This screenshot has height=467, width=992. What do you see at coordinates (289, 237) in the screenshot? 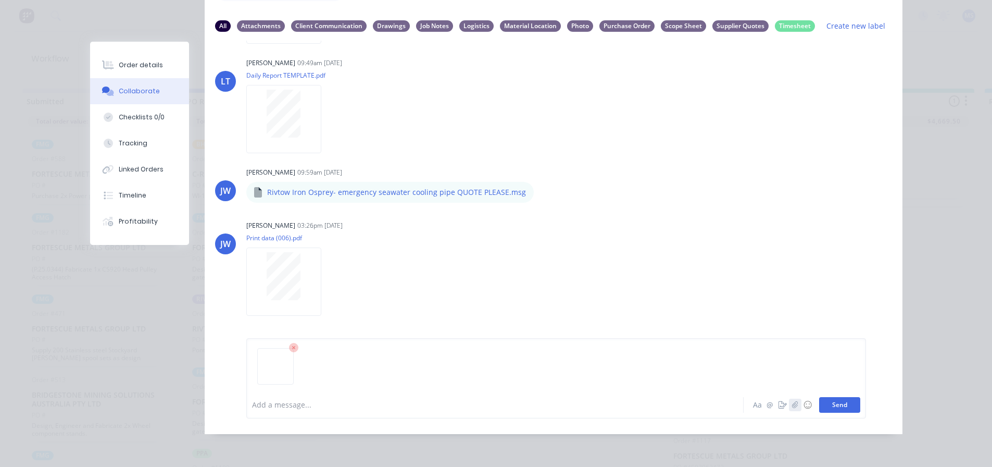
I see `p: Print data (006).pdf` at bounding box center [289, 237].